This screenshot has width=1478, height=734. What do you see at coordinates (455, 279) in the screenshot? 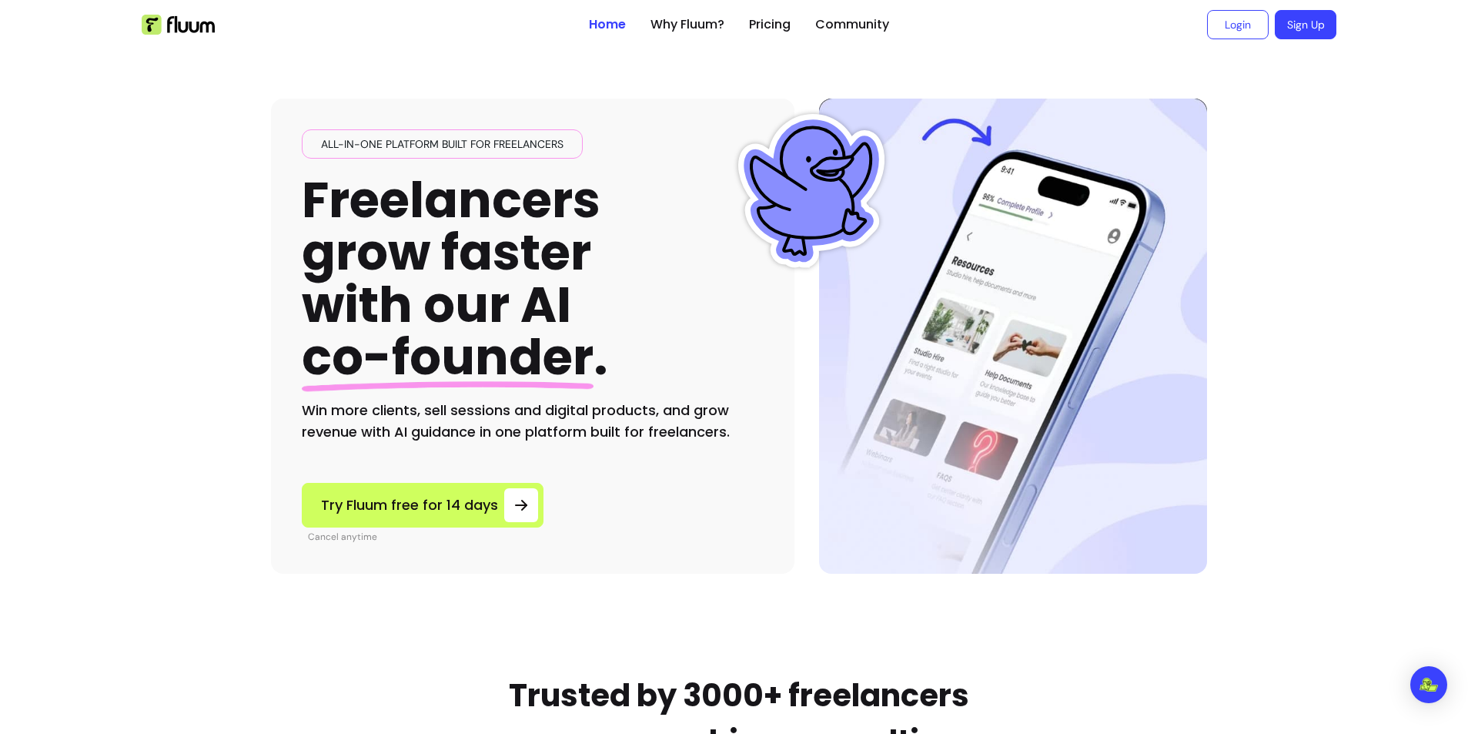
I see `h1: Freelancers grow faster with our AI .` at bounding box center [455, 279].